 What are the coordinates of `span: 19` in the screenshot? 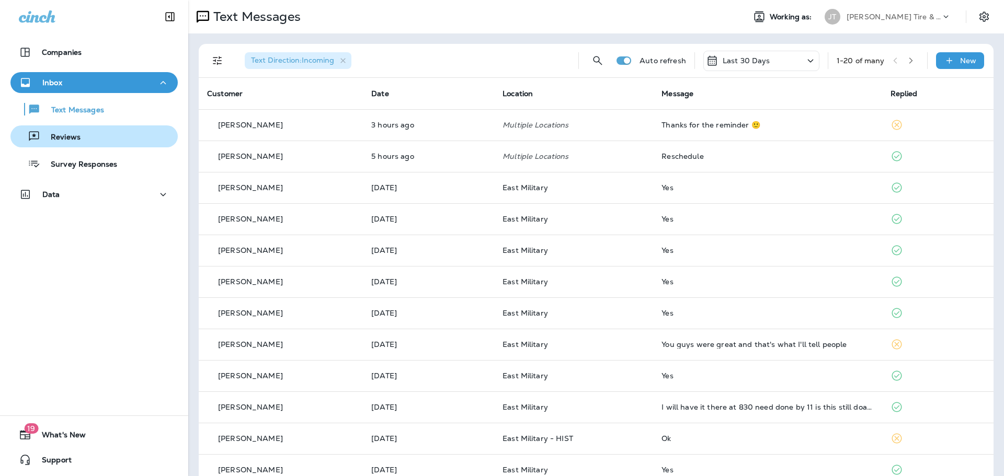 It's located at (31, 429).